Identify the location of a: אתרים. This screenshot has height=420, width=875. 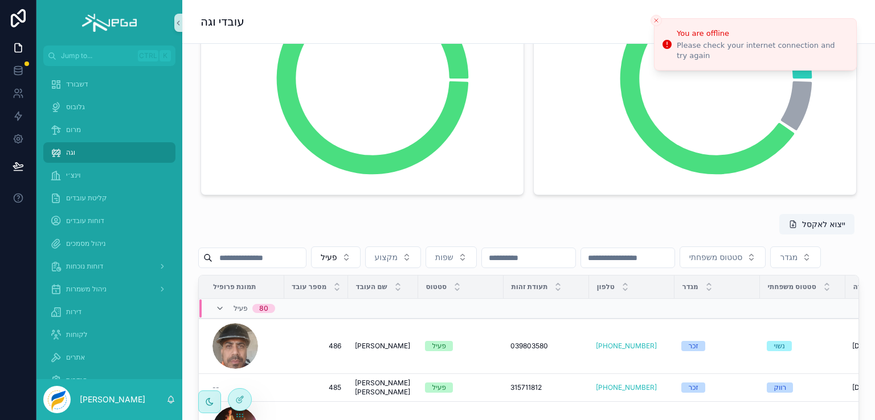
(109, 358).